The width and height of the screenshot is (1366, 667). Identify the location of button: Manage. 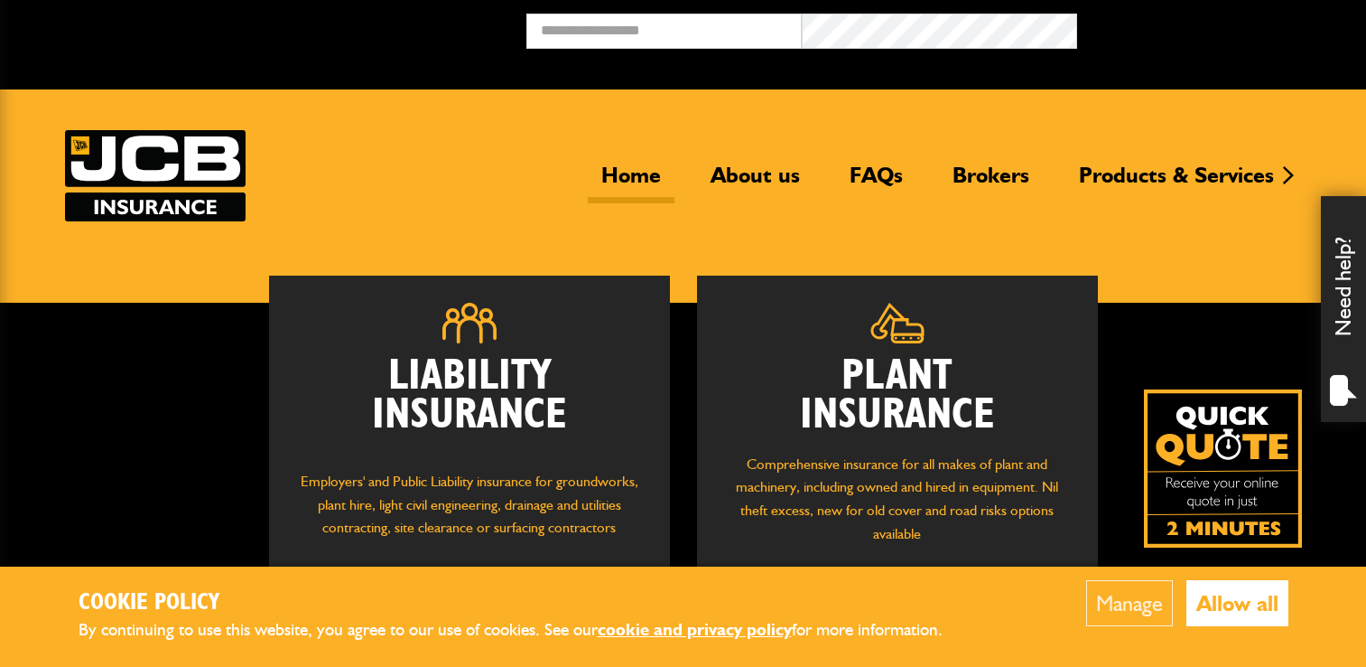
(1130, 602).